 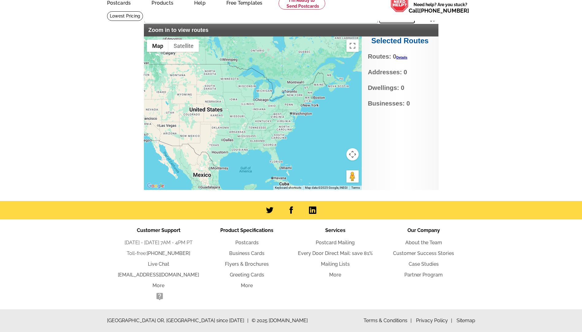 What do you see at coordinates (247, 275) in the screenshot?
I see `a: Greeting Cards` at bounding box center [247, 275].